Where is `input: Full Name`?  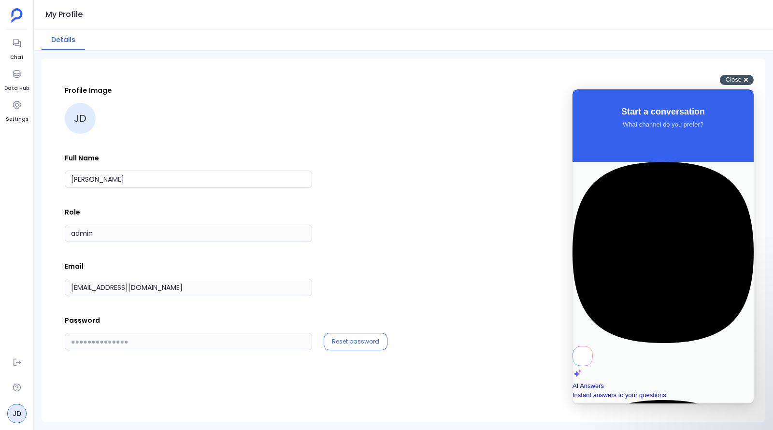 input: Full Name is located at coordinates (188, 179).